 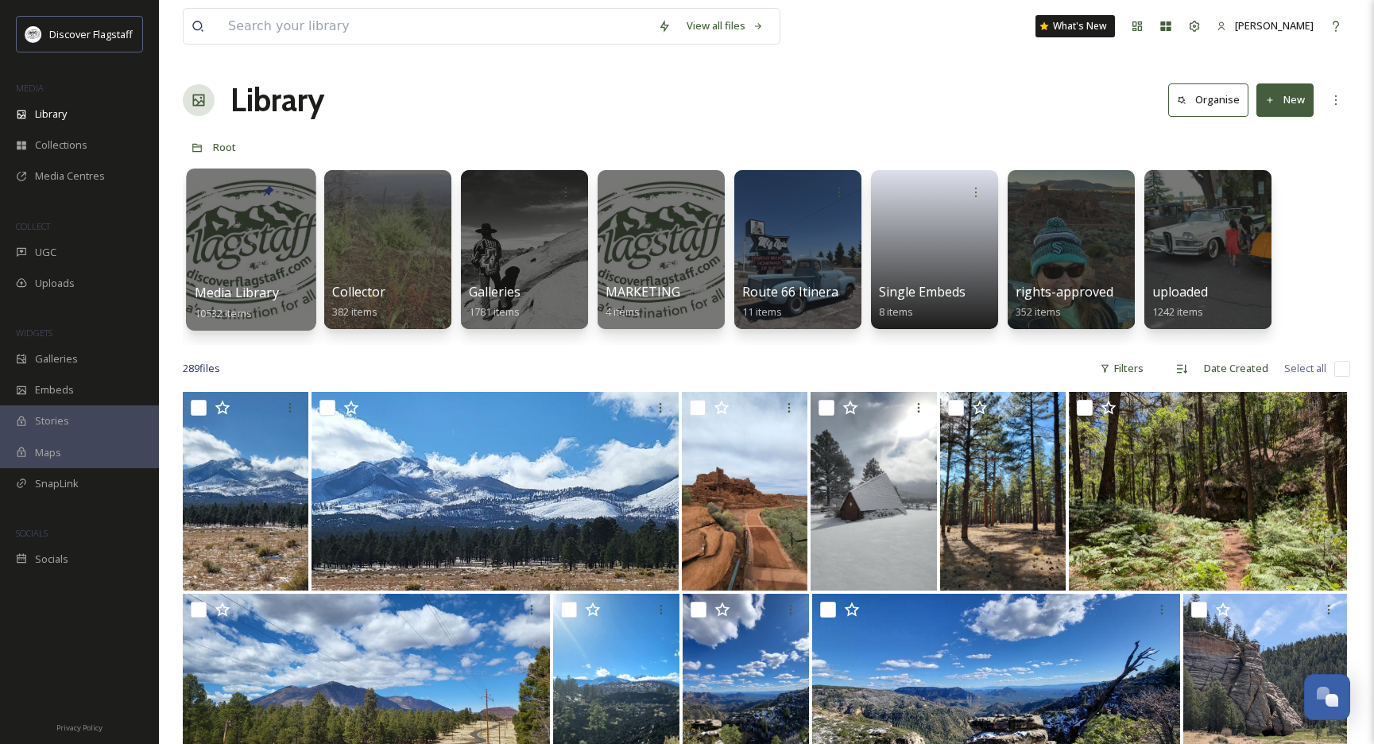 What do you see at coordinates (61, 145) in the screenshot?
I see `span: Collections` at bounding box center [61, 145].